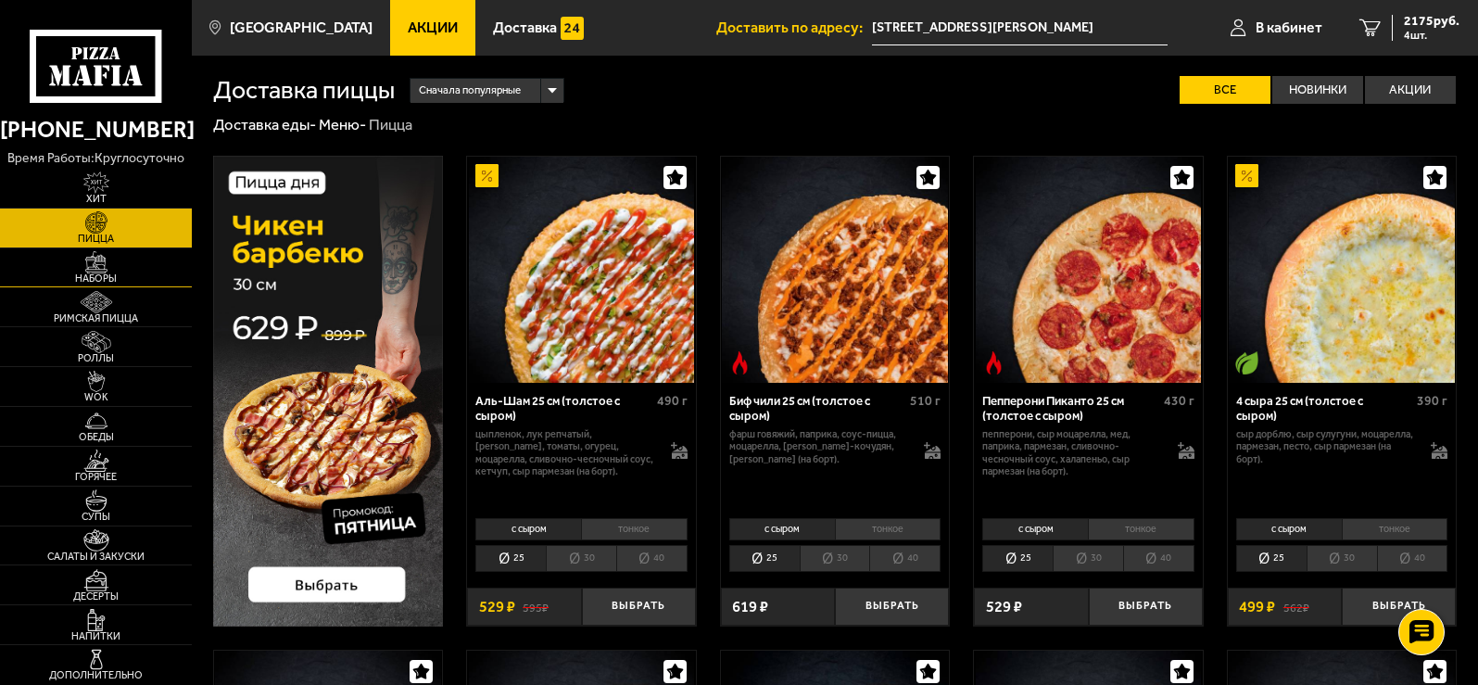 The height and width of the screenshot is (685, 1478). I want to click on h1: Доставка пиццы, so click(304, 90).